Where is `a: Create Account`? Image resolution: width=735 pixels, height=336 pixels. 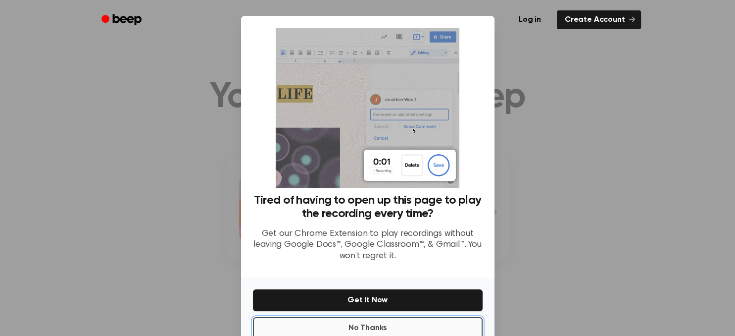 a: Create Account is located at coordinates (599, 20).